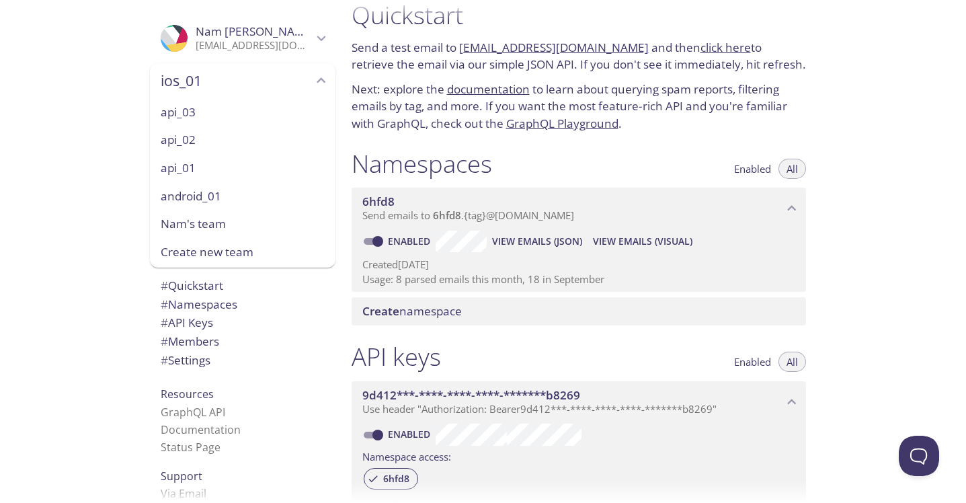 This screenshot has height=503, width=966. What do you see at coordinates (643, 241) in the screenshot?
I see `button: View Emails (Visual)` at bounding box center [643, 241].